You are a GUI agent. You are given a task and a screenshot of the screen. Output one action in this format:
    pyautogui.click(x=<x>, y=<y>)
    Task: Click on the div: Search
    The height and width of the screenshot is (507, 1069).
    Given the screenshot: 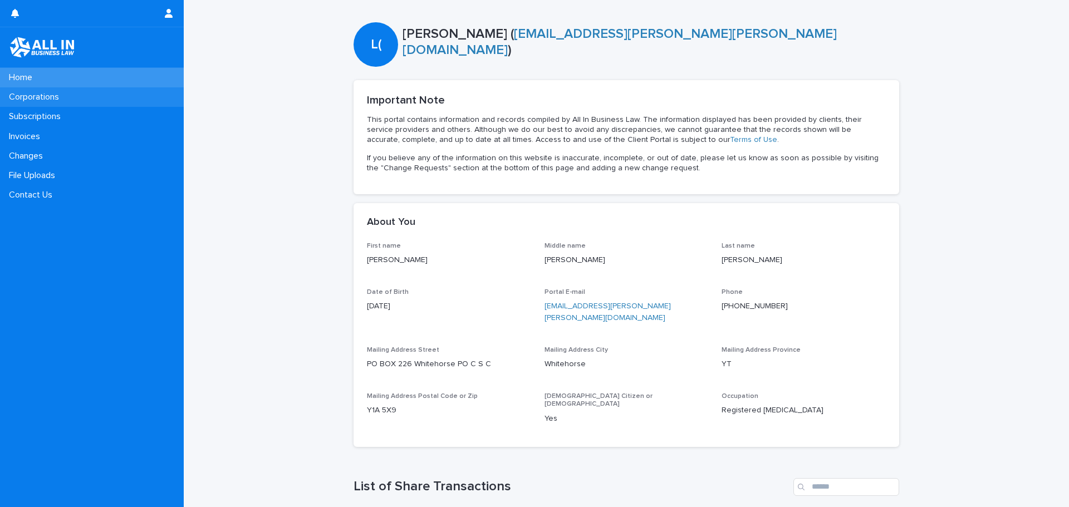 What is the action you would take?
    pyautogui.click(x=846, y=487)
    